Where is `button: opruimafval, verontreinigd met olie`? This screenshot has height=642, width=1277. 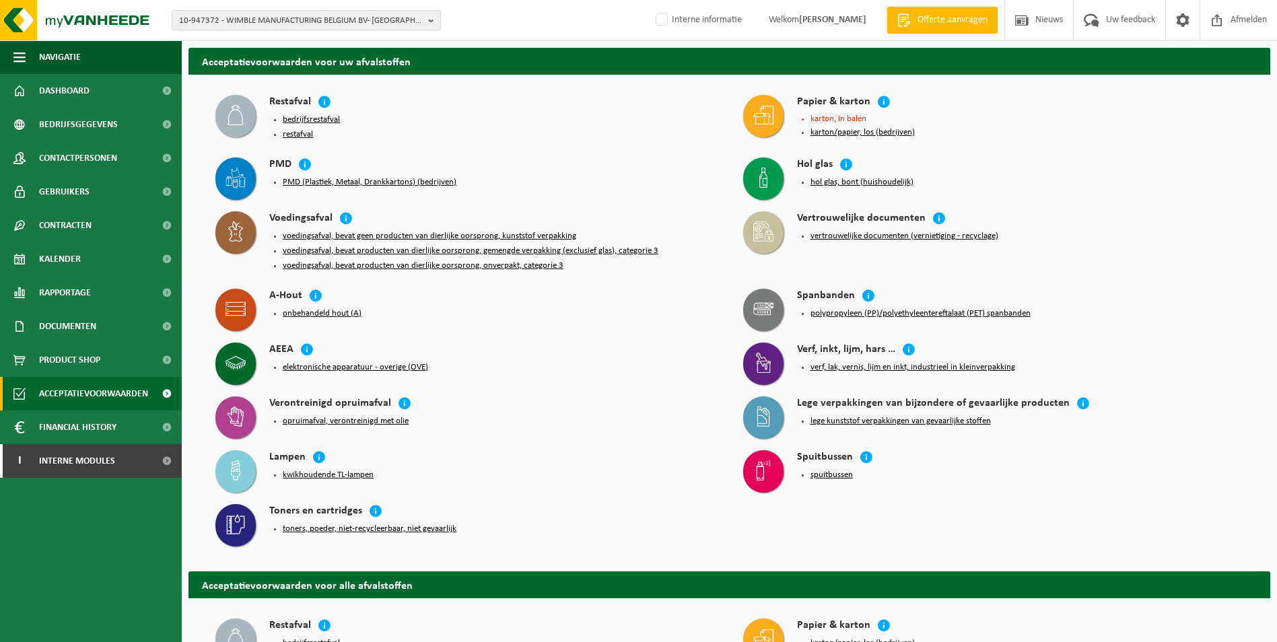
button: opruimafval, verontreinigd met olie is located at coordinates (345, 421).